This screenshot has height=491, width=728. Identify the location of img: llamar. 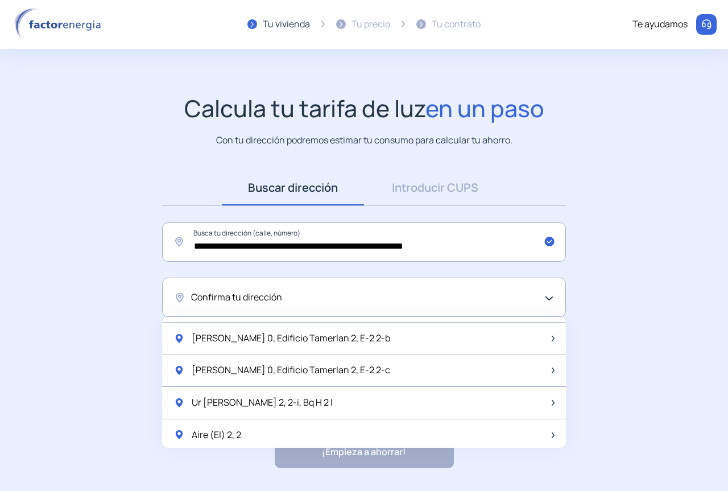
(707, 24).